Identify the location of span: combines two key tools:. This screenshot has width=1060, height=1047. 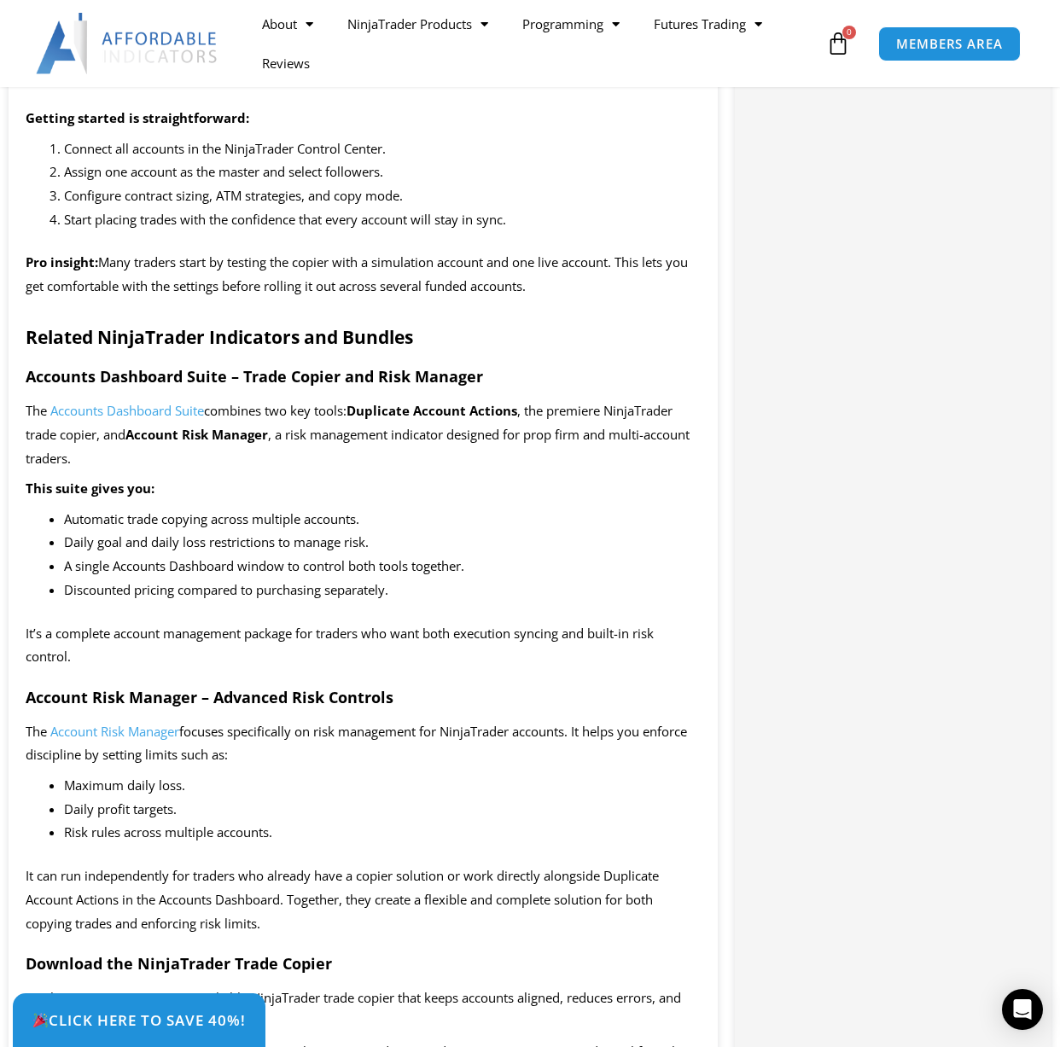
(275, 411).